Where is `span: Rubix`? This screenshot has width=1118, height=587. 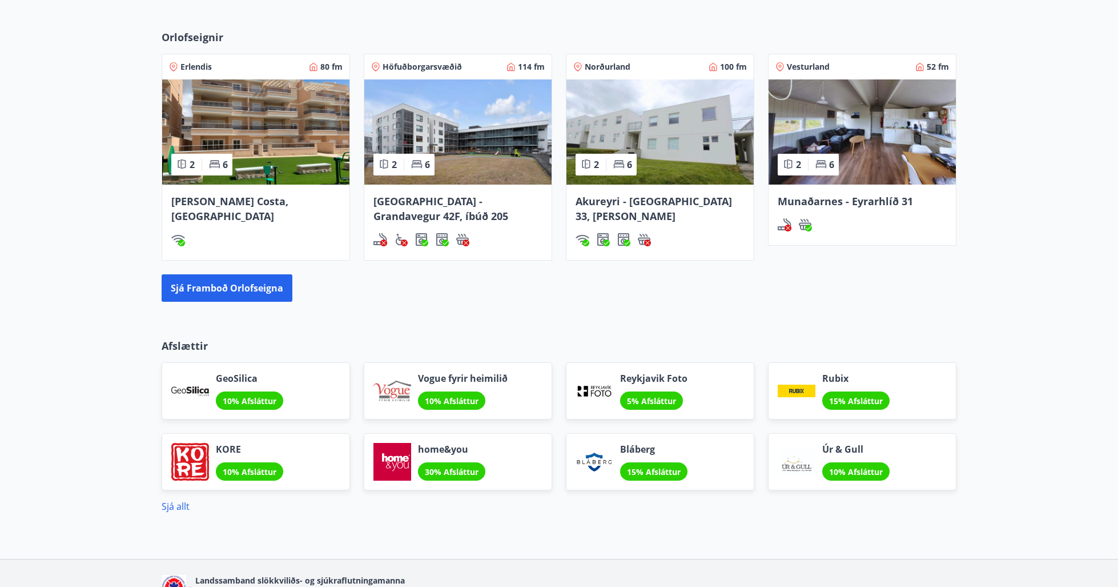 span: Rubix is located at coordinates (856, 378).